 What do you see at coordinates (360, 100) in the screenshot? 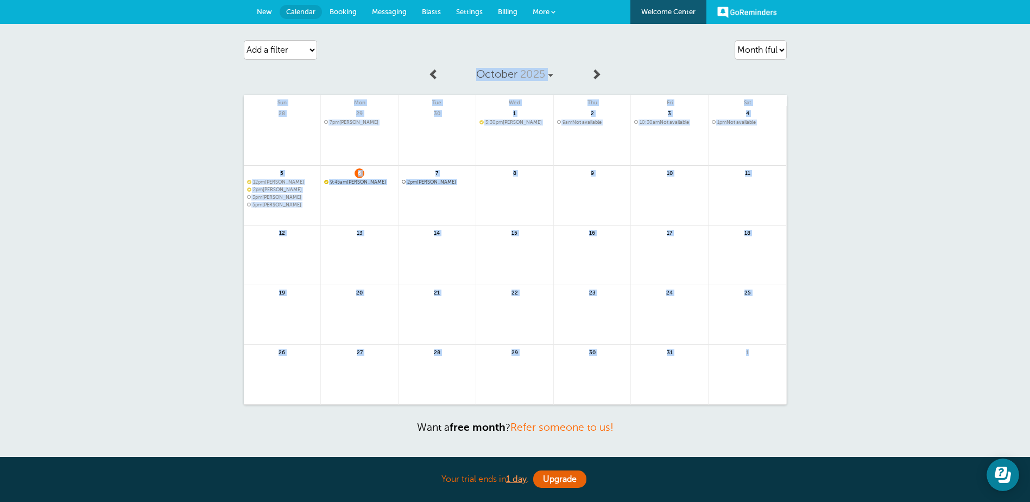
I see `span: Mon` at bounding box center [360, 100].